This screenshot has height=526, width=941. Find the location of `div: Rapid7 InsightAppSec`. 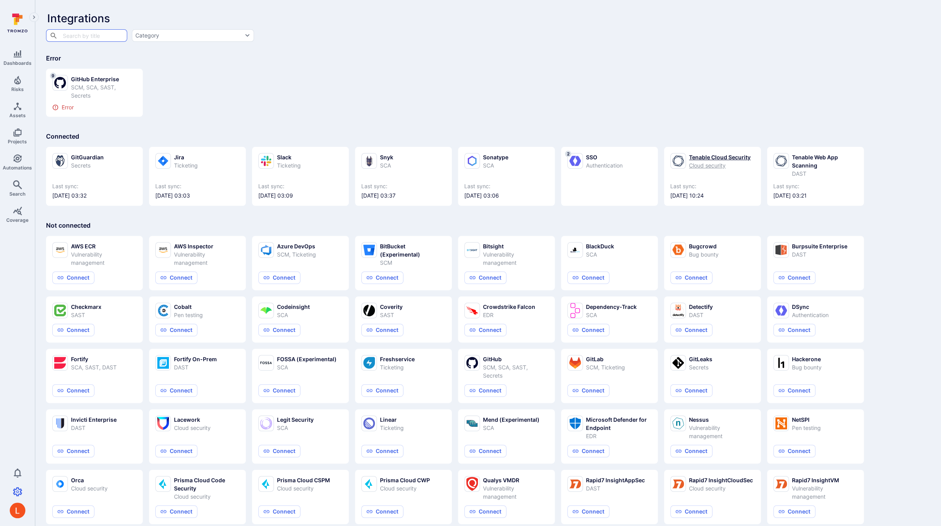

div: Rapid7 InsightAppSec is located at coordinates (615, 480).